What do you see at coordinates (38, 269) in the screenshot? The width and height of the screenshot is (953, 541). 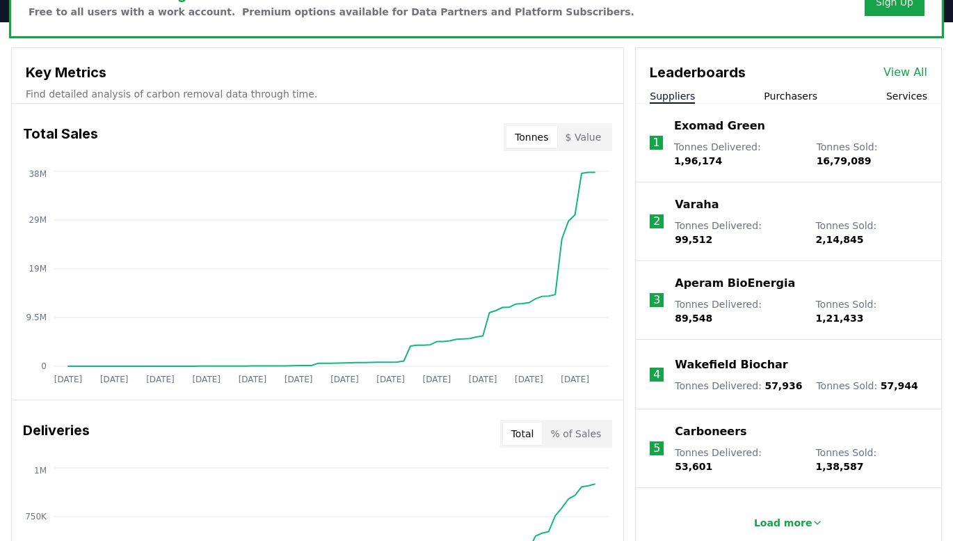 I see `tspan: 19M` at bounding box center [38, 269].